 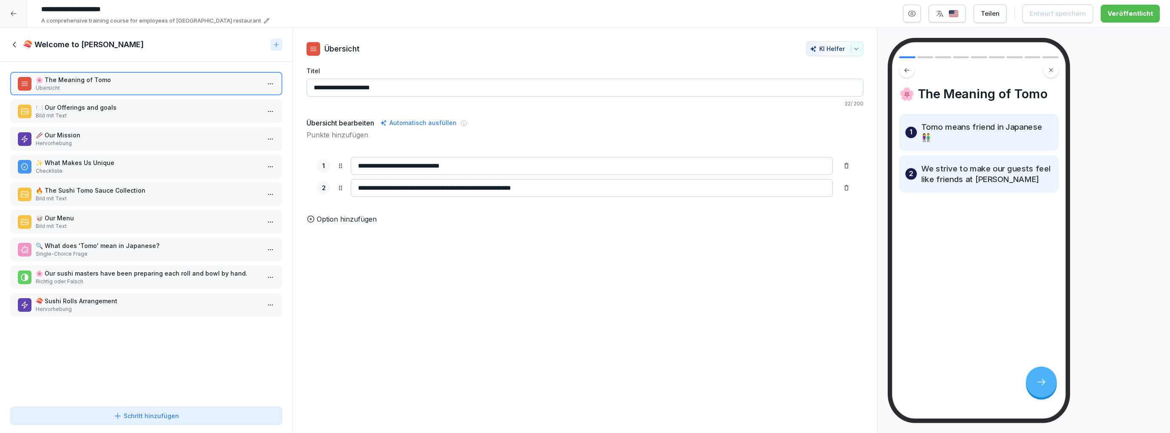 What do you see at coordinates (978, 94) in the screenshot?
I see `h4: 🌸 The Meaning of Tomo` at bounding box center [978, 94].